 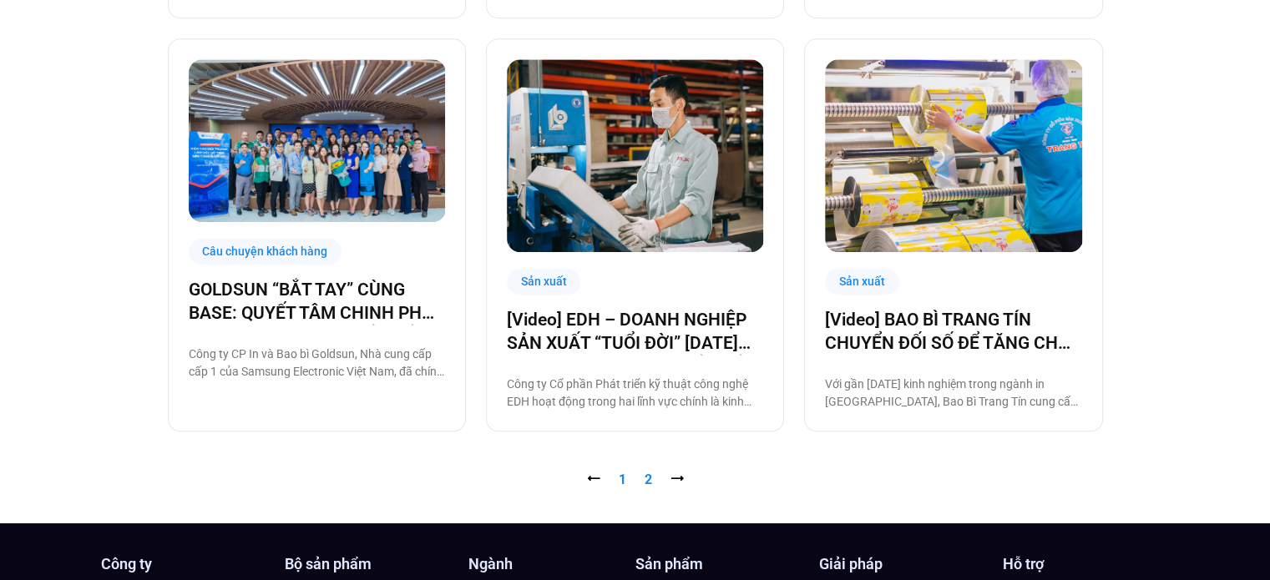 What do you see at coordinates (552, 564) in the screenshot?
I see `h4: Ngành` at bounding box center [552, 564].